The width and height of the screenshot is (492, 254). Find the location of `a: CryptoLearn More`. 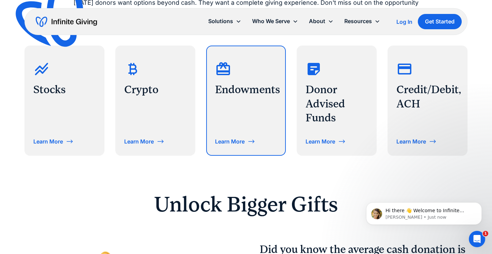

a: CryptoLearn More is located at coordinates (155, 101).